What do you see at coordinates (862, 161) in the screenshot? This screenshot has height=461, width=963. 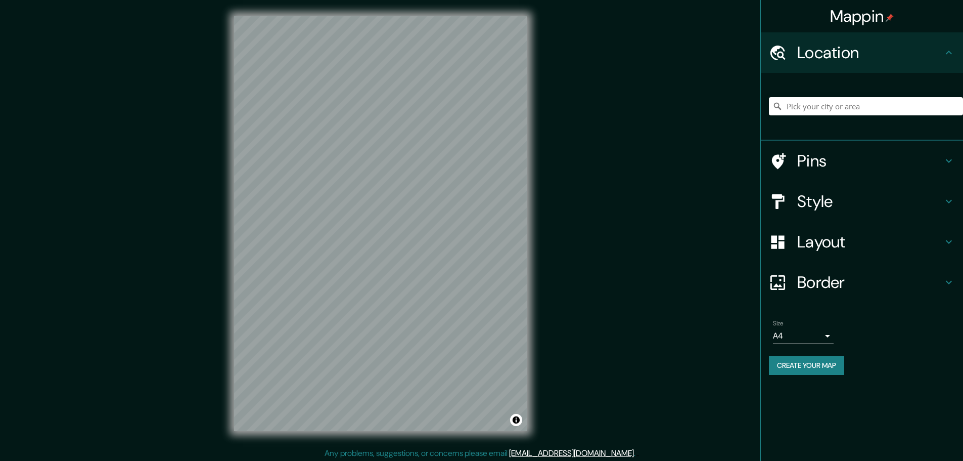 I see `div: Pins` at bounding box center [862, 161].